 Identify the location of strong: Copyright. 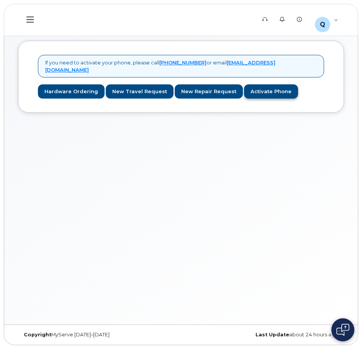
(38, 334).